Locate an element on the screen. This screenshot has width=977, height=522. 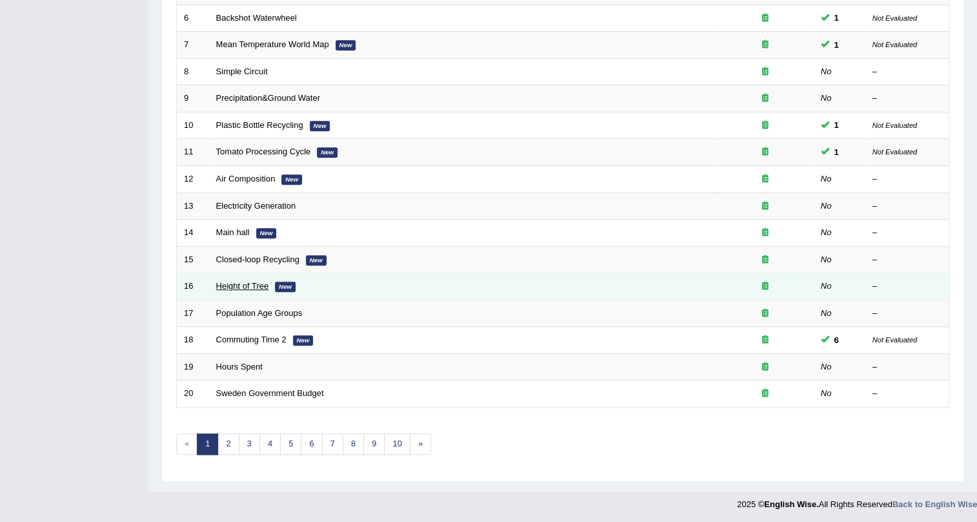
a: 8 is located at coordinates (353, 443).